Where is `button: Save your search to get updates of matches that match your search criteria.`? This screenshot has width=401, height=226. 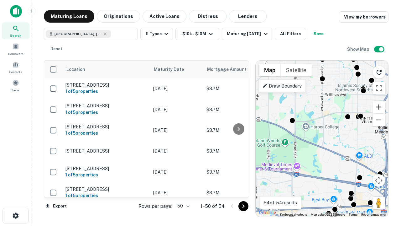
button: Save your search to get updates of matches that match your search criteria. is located at coordinates (319, 34).